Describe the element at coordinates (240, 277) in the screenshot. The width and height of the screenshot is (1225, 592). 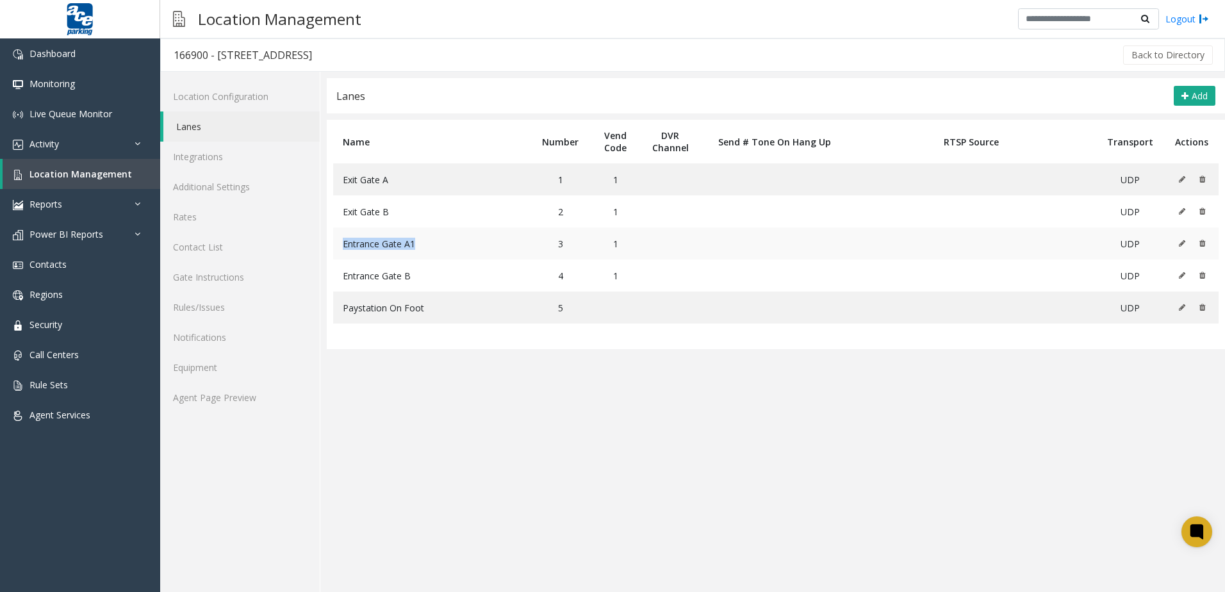
I see `a: Gate Instructions` at that location.